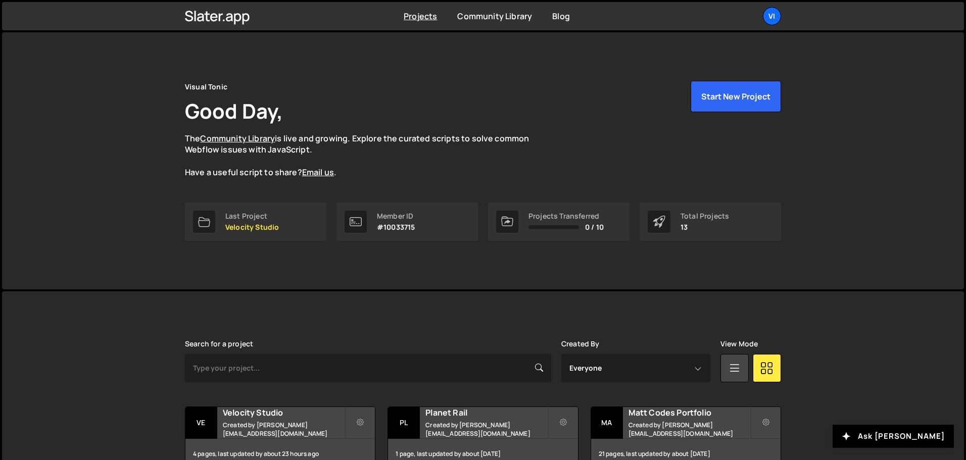  What do you see at coordinates (404, 423) in the screenshot?
I see `div: Pl` at bounding box center [404, 423].